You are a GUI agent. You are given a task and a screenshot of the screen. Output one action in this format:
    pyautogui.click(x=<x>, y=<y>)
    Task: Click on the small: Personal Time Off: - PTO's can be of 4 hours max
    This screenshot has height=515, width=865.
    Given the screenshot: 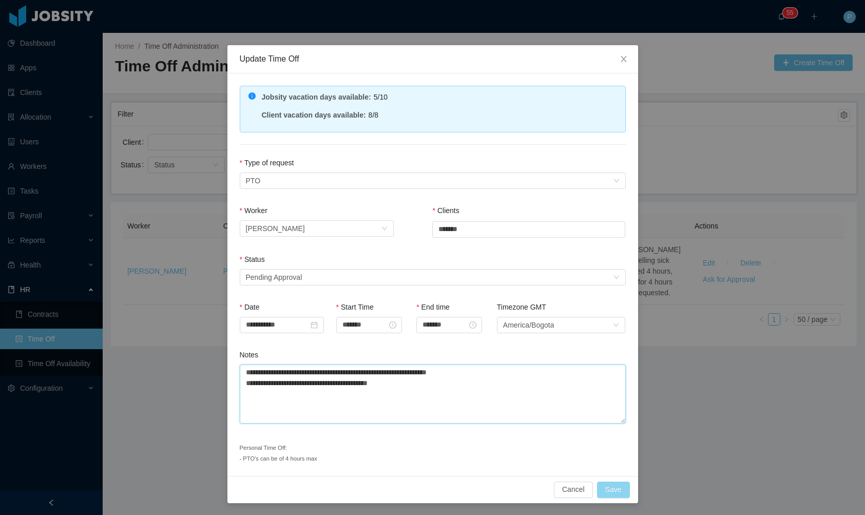 What is the action you would take?
    pyautogui.click(x=278, y=453)
    